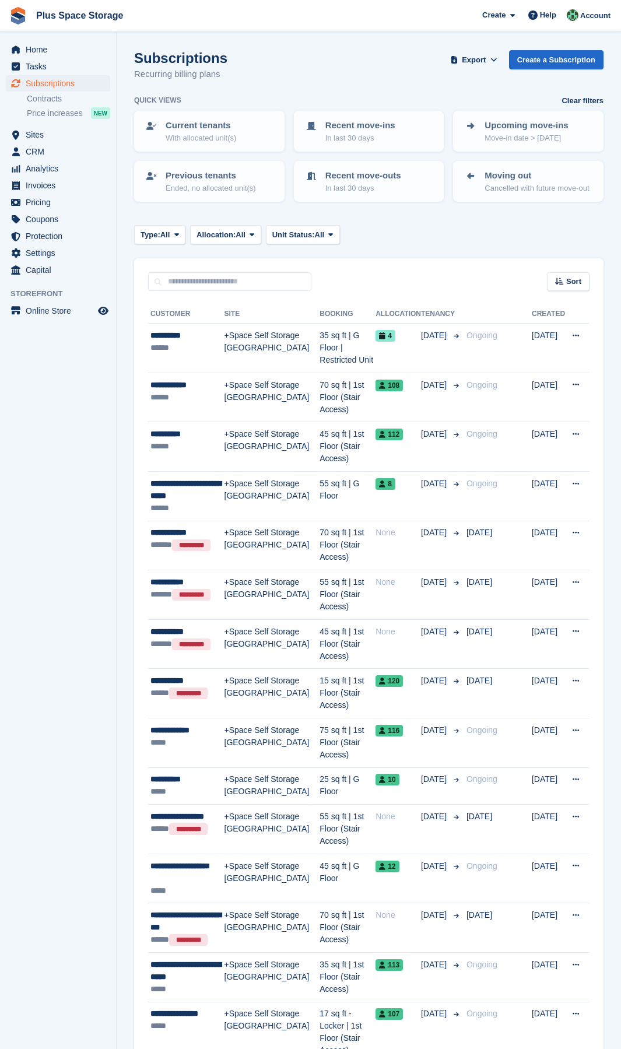 This screenshot has height=1049, width=621. I want to click on a: Previous tenants Ended, no allocated unit(s), so click(209, 181).